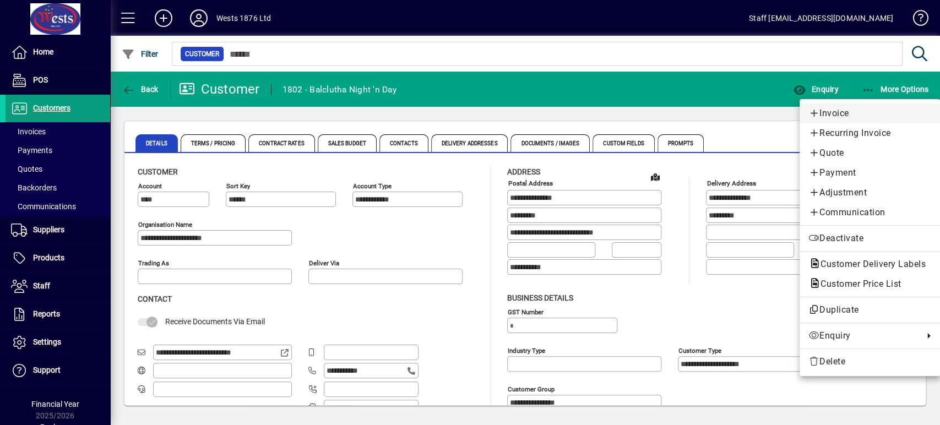 The image size is (940, 425). What do you see at coordinates (863, 336) in the screenshot?
I see `span: Enquiry` at bounding box center [863, 336].